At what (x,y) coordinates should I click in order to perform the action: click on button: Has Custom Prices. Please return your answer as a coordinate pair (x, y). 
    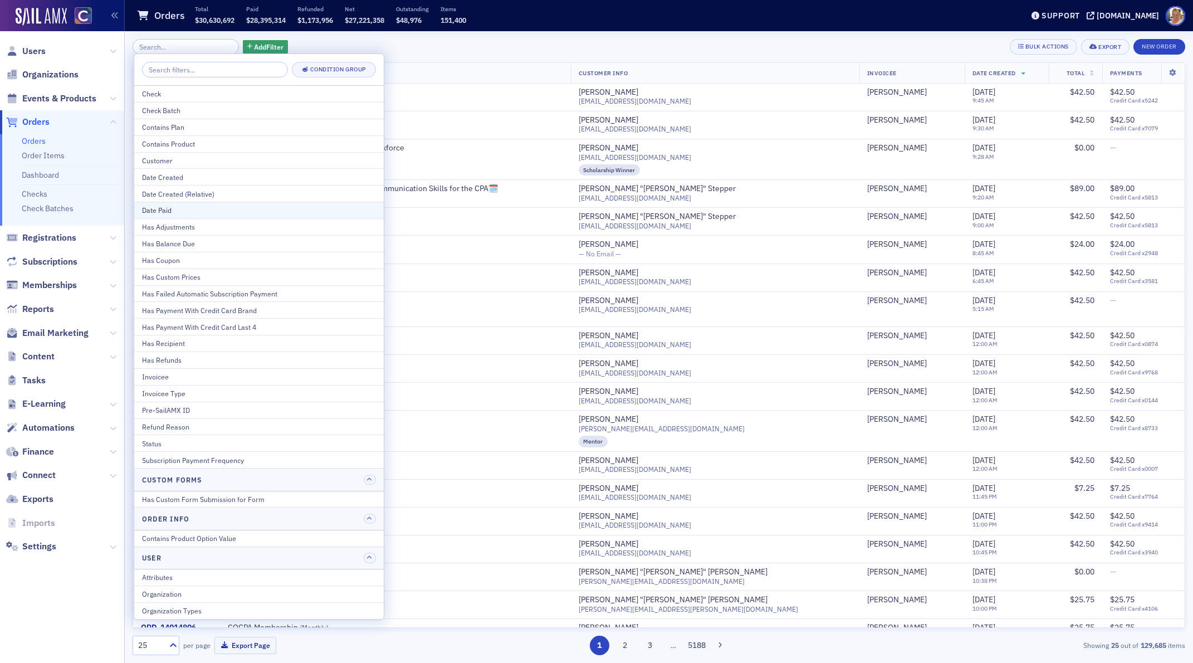
    Looking at the image, I should click on (259, 277).